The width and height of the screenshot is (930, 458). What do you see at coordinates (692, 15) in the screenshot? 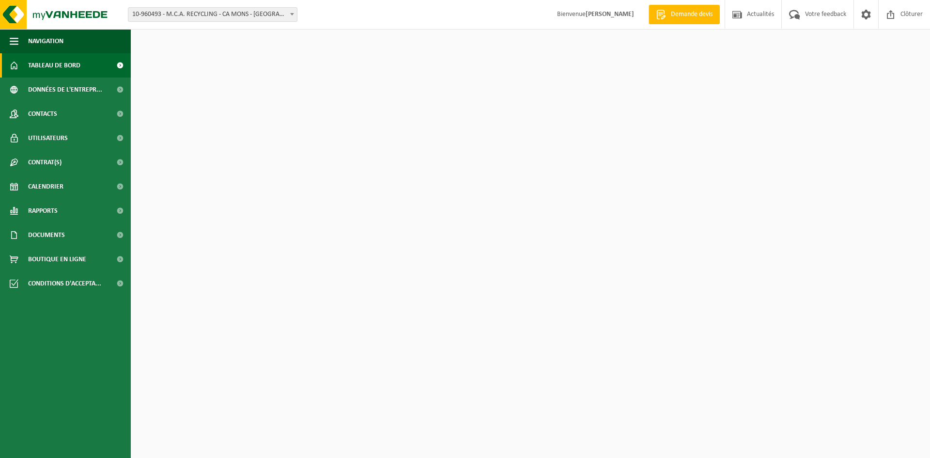
I see `span: Demande devis` at bounding box center [692, 15].